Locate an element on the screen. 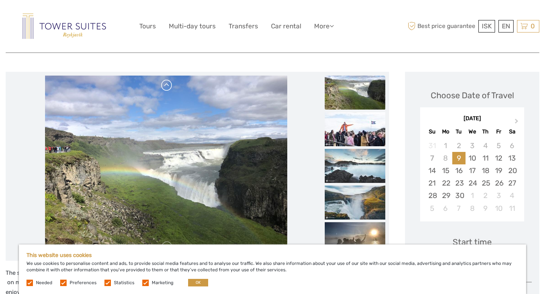 The image size is (545, 294). div: Choose Wednesday, October 1st, 2025 is located at coordinates (472, 196).